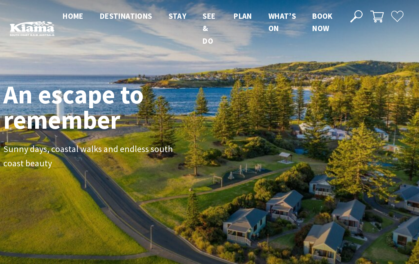  What do you see at coordinates (32, 29) in the screenshot?
I see `img: Kiama Logo` at bounding box center [32, 29].